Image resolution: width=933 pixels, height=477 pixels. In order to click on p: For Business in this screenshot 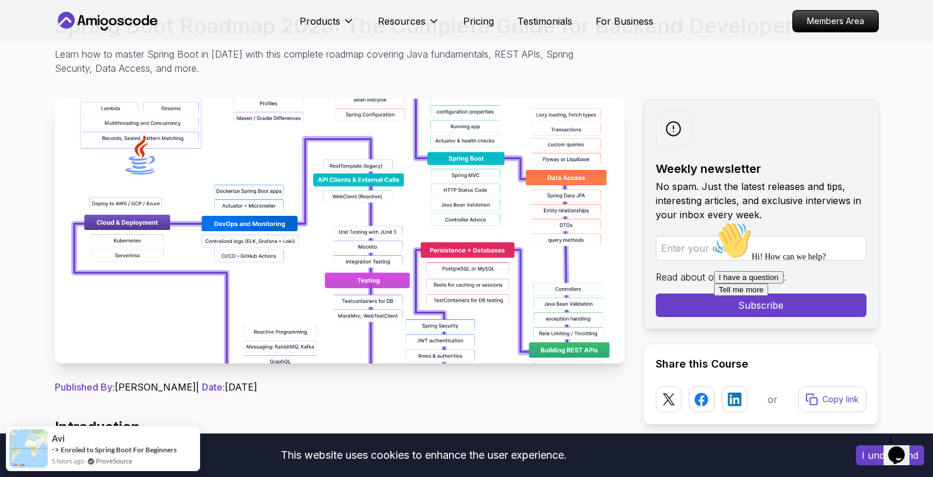, I will do `click(624, 21)`.